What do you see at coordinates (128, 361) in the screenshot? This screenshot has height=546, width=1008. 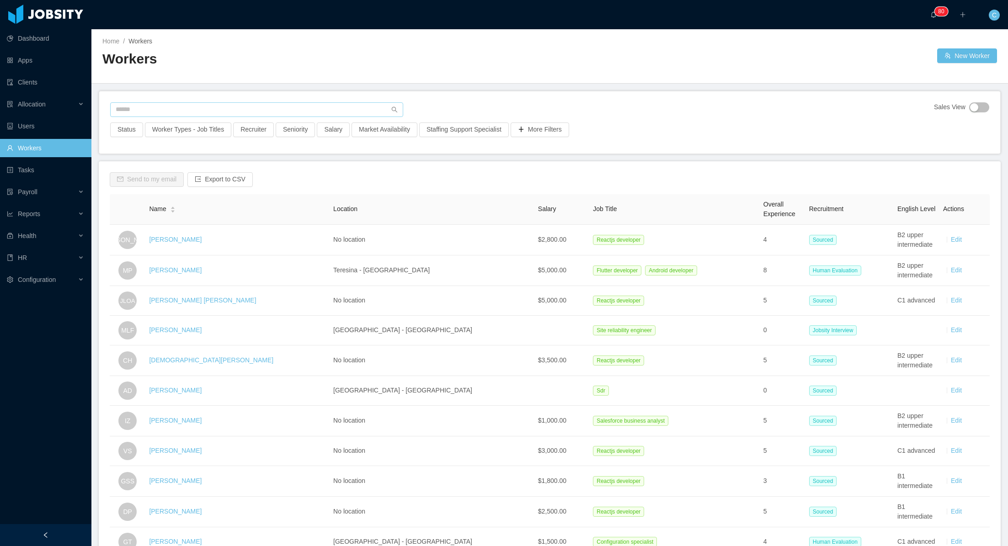 I see `span: CH` at bounding box center [128, 361].